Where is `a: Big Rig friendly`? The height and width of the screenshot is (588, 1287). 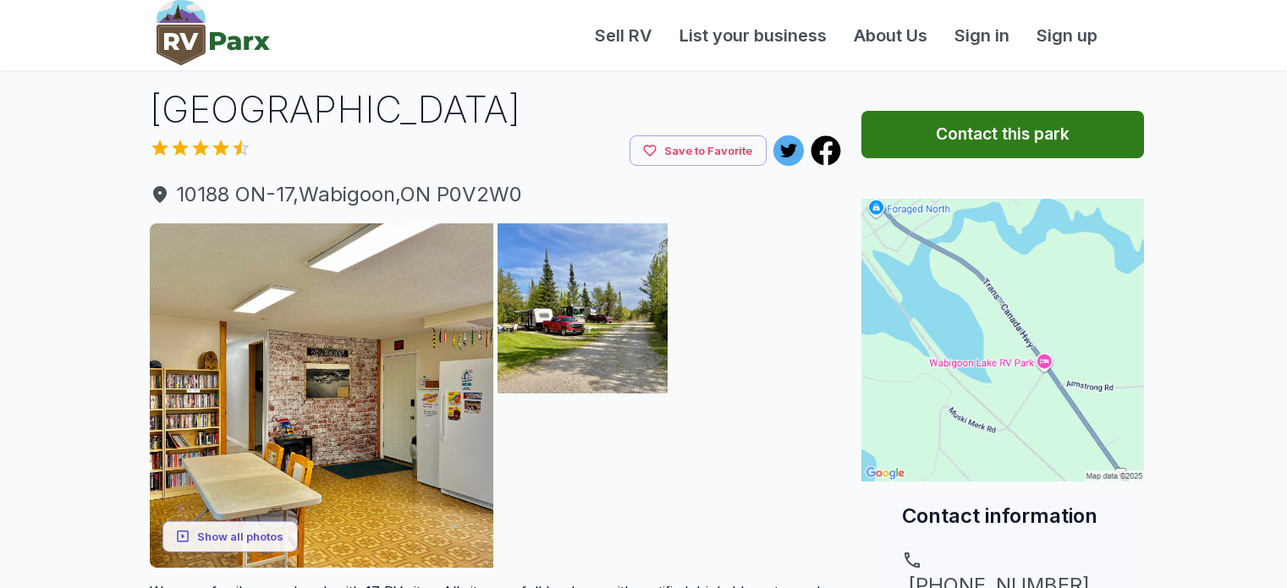
a: Big Rig friendly is located at coordinates (756, 308).